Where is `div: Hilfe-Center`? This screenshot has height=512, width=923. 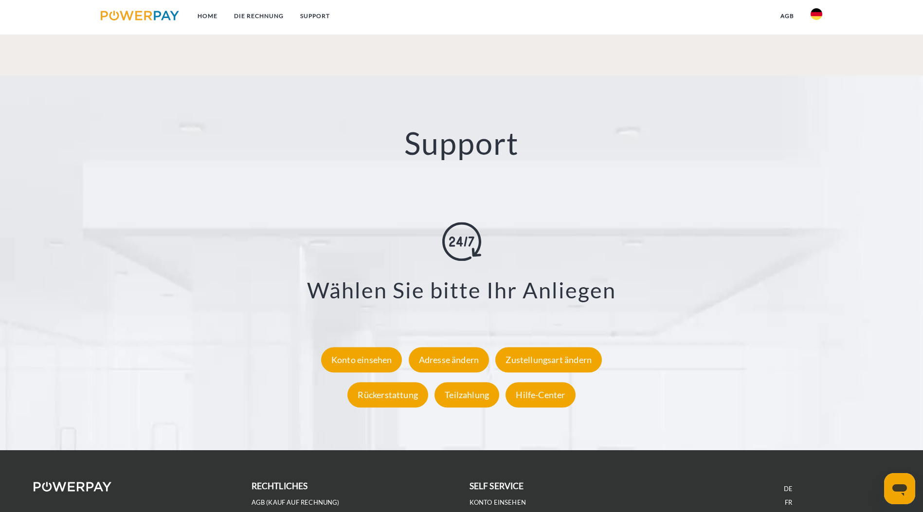 div: Hilfe-Center is located at coordinates (540, 395).